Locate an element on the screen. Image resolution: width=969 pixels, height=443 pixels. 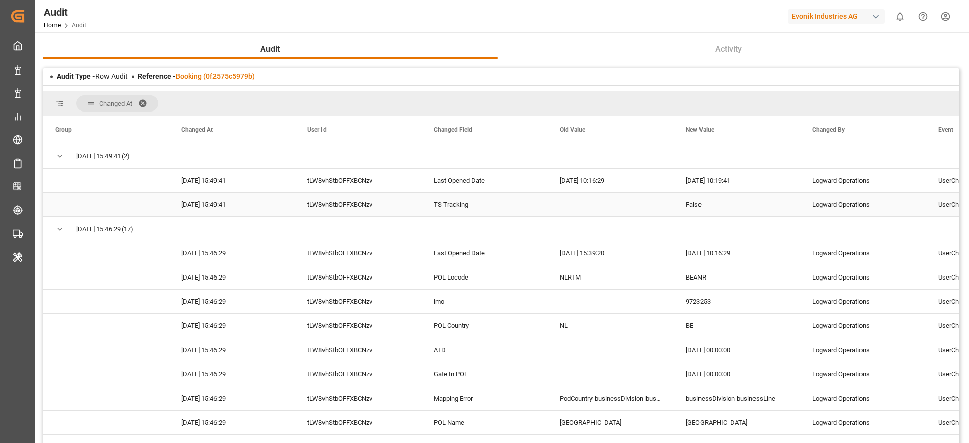
div: businessDivision-businessLine- is located at coordinates (737, 398).